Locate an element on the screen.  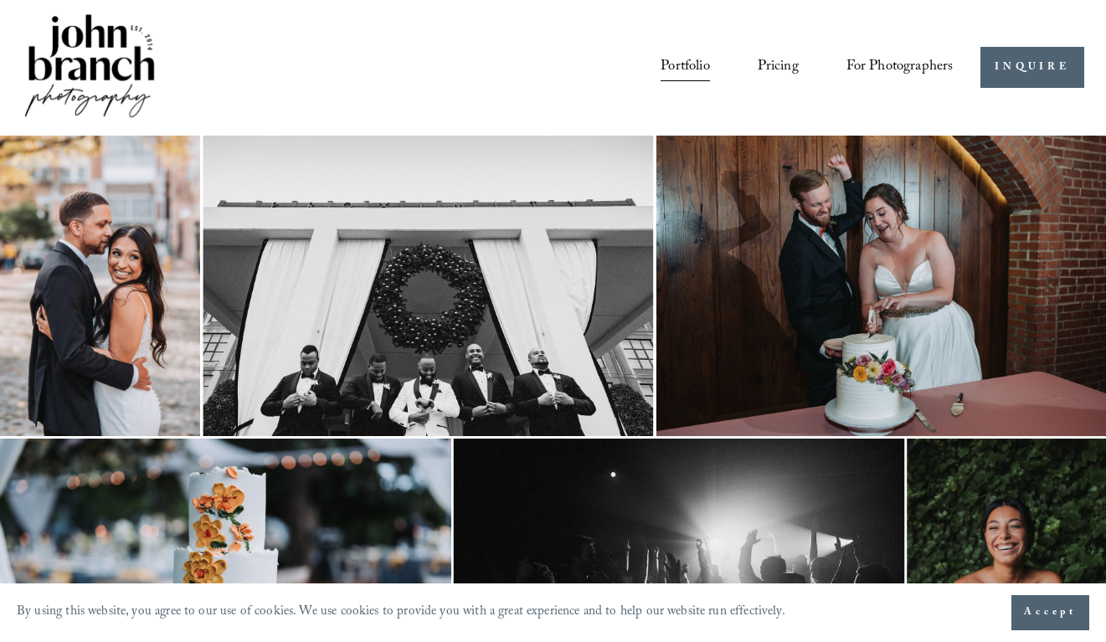
span: Accept is located at coordinates (1050, 613).